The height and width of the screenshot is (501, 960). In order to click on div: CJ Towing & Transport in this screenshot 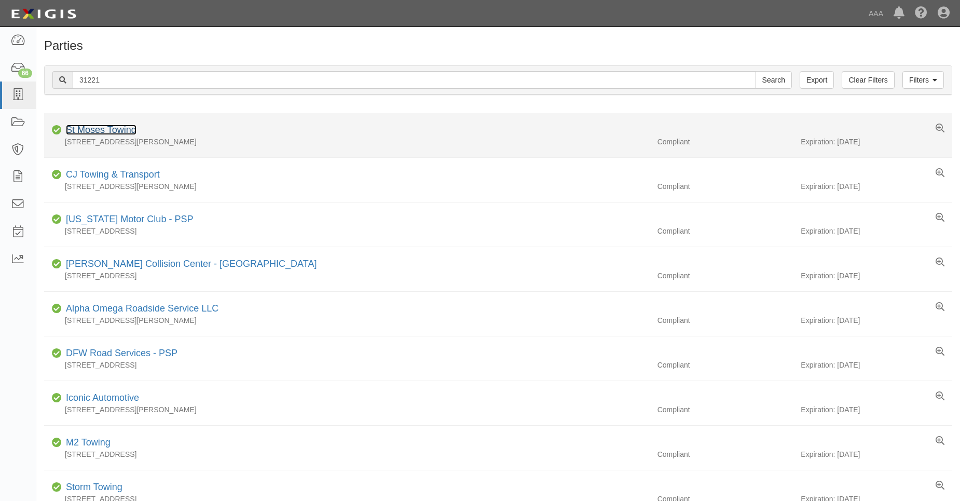, I will do `click(111, 175)`.